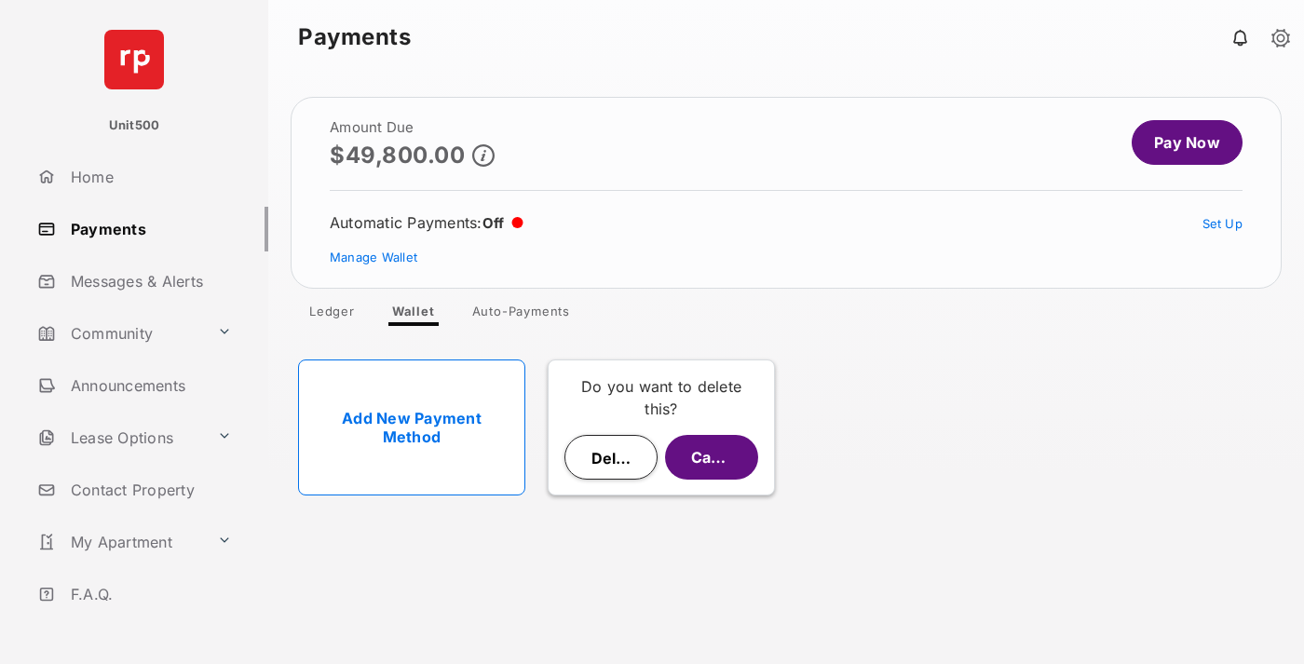 The height and width of the screenshot is (664, 1304). Describe the element at coordinates (1223, 224) in the screenshot. I see `a: Set Up` at that location.